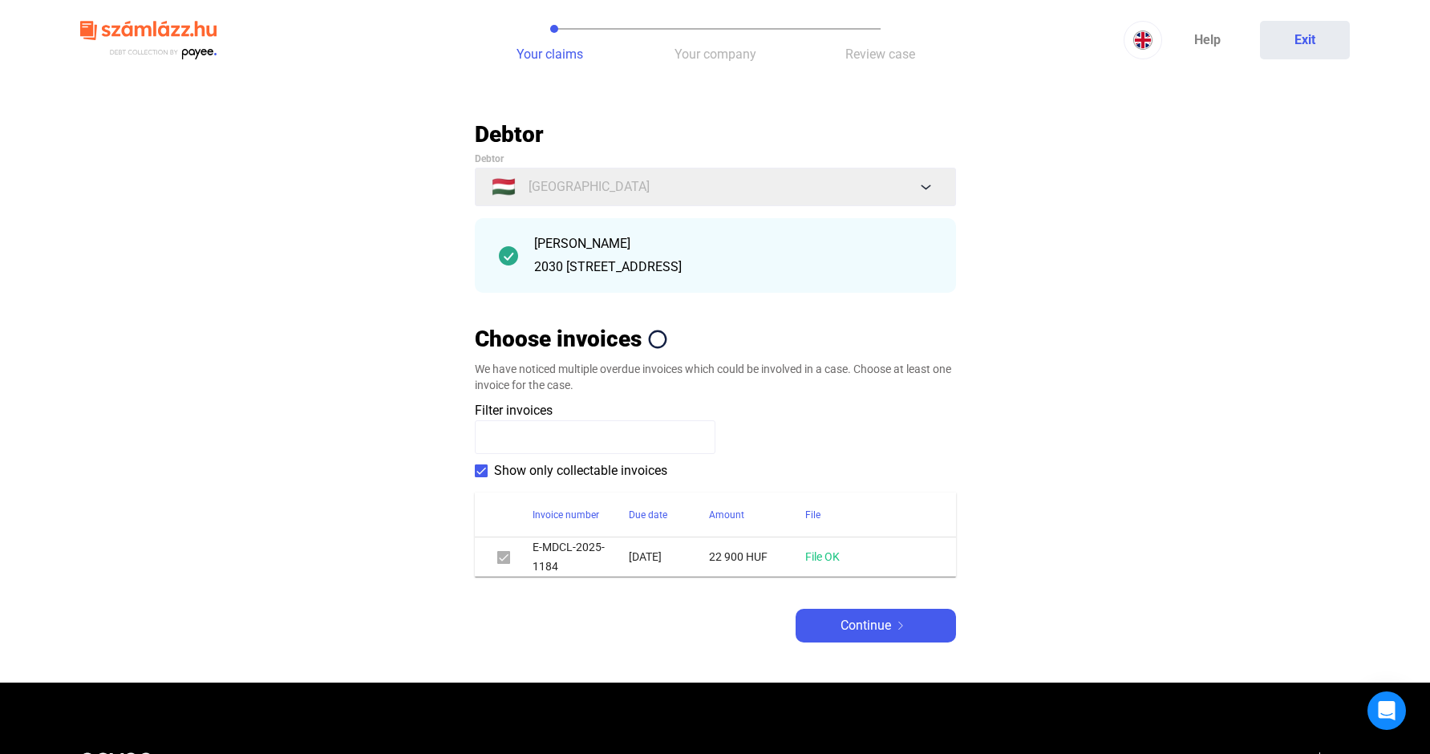 Image resolution: width=1430 pixels, height=754 pixels. I want to click on a: Help, so click(1207, 40).